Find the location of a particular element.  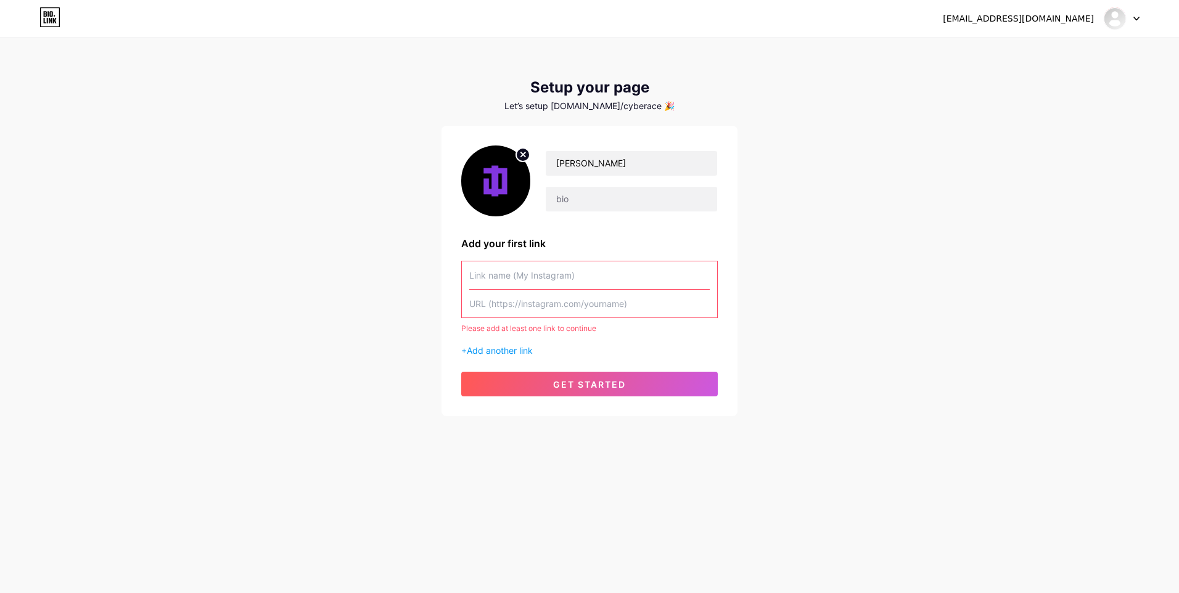

input: Your name is located at coordinates (631, 163).